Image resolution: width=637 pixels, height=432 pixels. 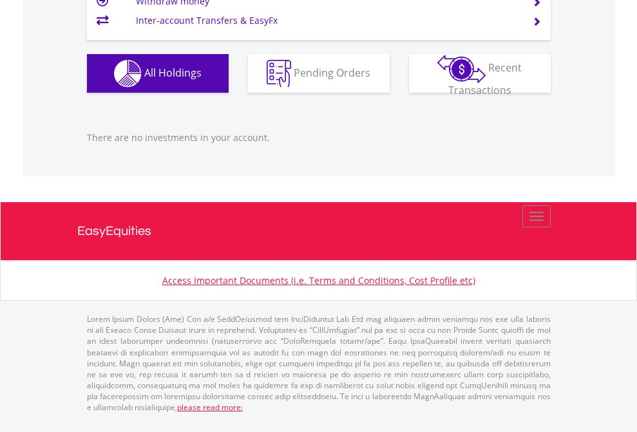 I want to click on img: transactions-zar-wht.png, so click(x=461, y=69).